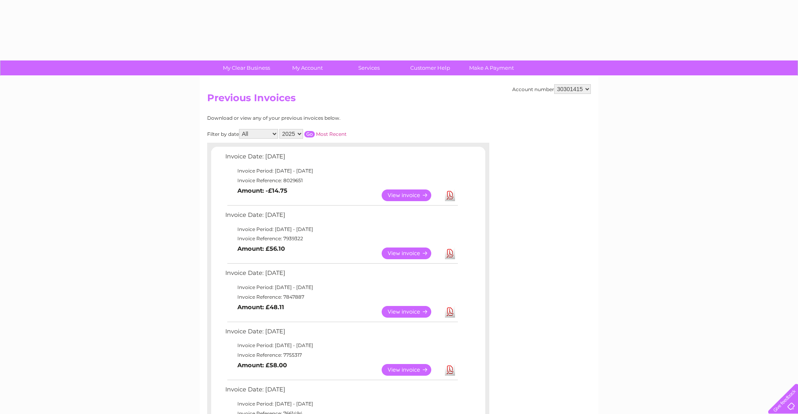 The image size is (798, 414). What do you see at coordinates (399, 100) in the screenshot?
I see `h2: Previous Invoices` at bounding box center [399, 100].